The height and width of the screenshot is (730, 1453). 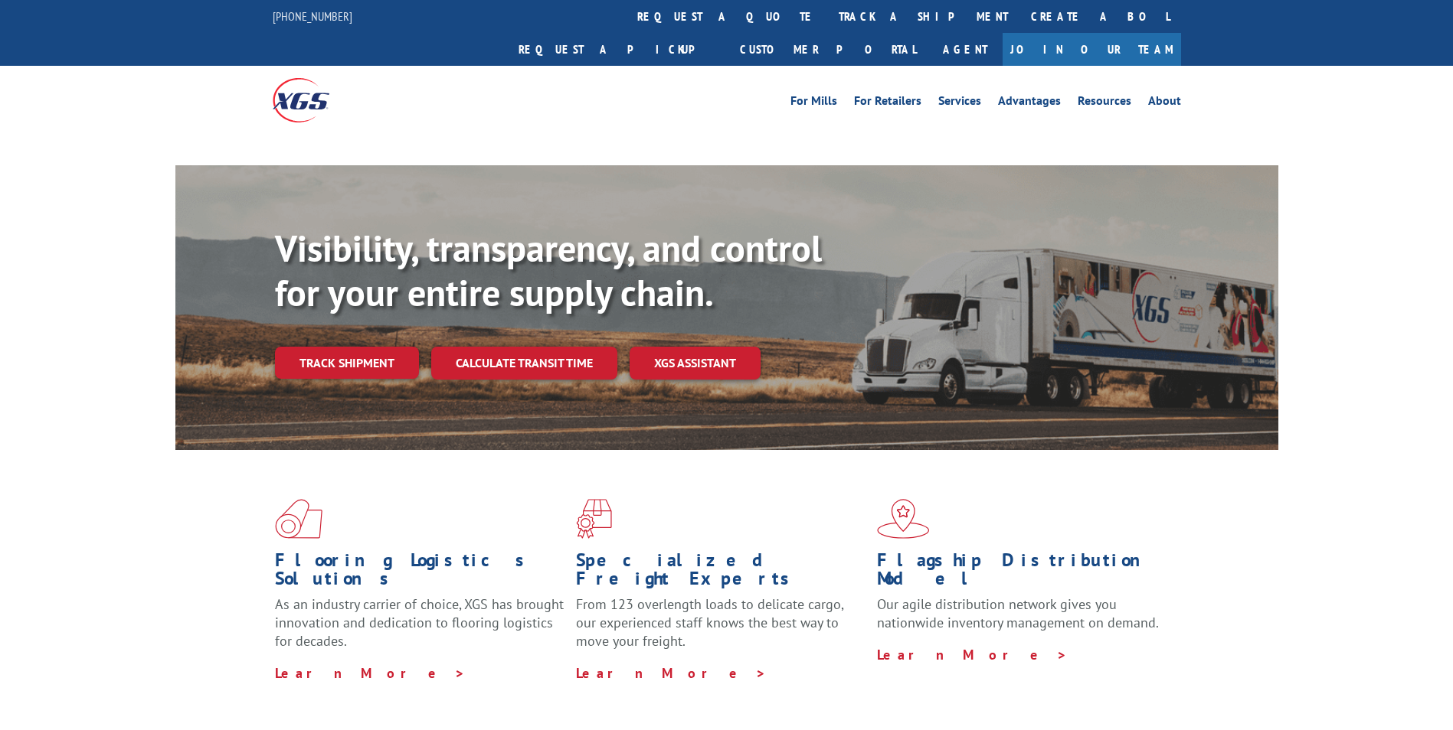 I want to click on a: Track shipment, so click(x=347, y=363).